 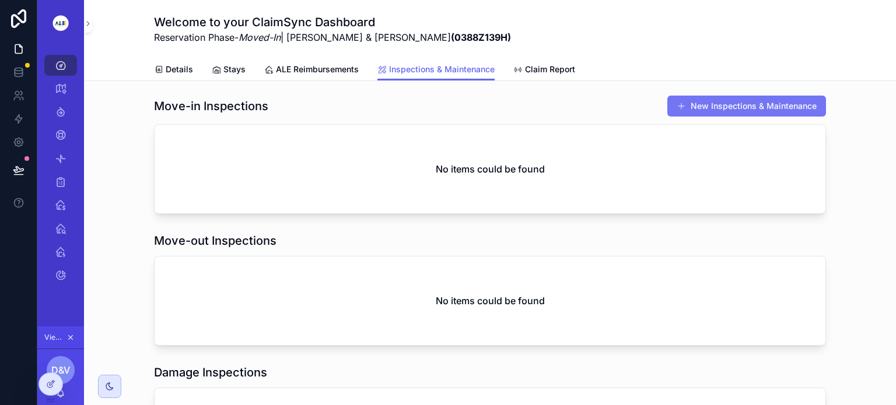 I want to click on em: Moved-In, so click(x=260, y=37).